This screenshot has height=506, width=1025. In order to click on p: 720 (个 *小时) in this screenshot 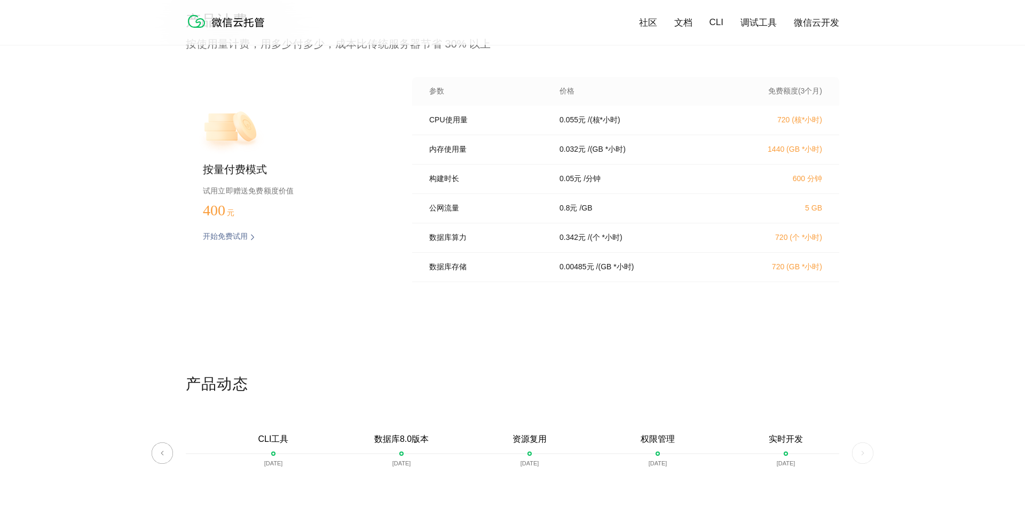, I will do `click(775, 238)`.